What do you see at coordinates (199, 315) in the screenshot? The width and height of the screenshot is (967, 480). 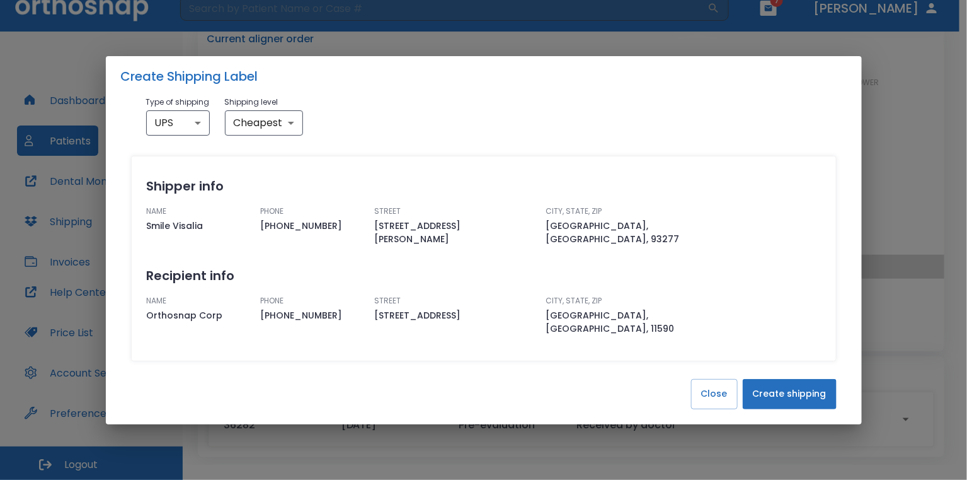 I see `span: Orthosnap Corp` at bounding box center [199, 315].